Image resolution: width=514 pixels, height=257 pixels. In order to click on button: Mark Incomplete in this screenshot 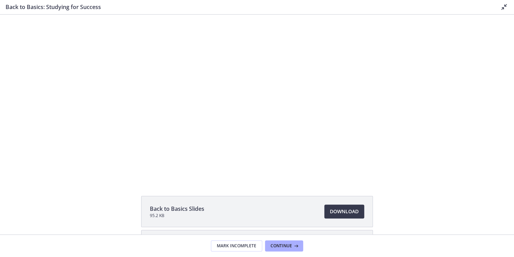, I will do `click(237, 246)`.